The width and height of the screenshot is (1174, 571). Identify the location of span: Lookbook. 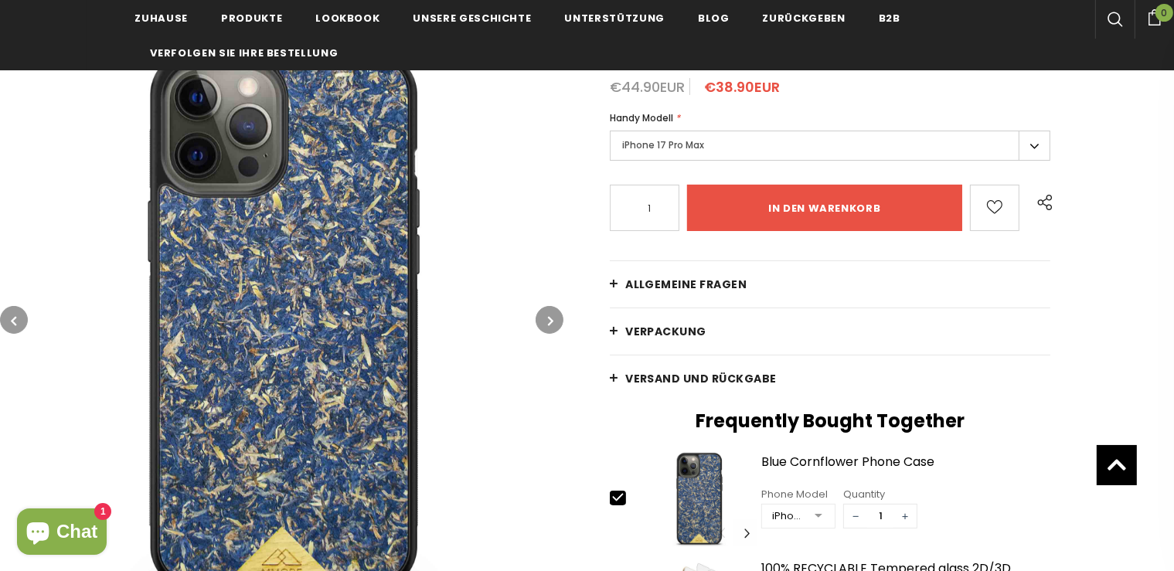
(347, 18).